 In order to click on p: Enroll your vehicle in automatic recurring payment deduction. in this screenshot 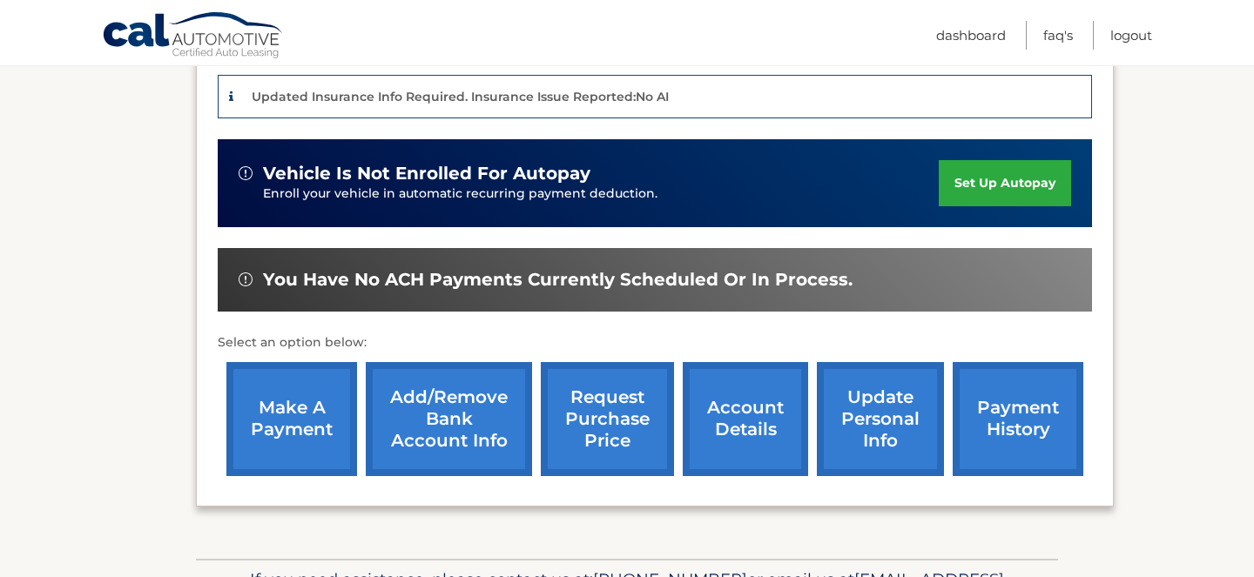, I will do `click(601, 194)`.